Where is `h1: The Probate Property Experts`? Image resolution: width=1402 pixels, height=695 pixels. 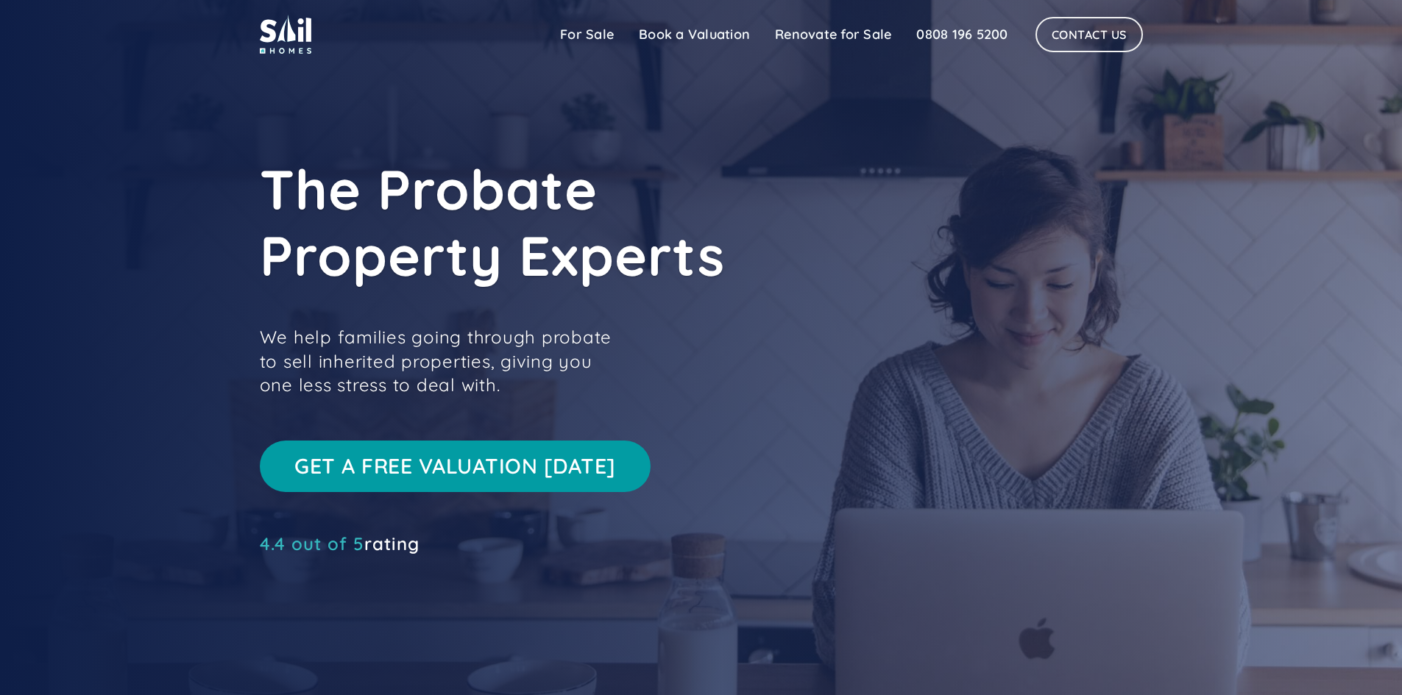 h1: The Probate Property Experts is located at coordinates (591, 222).